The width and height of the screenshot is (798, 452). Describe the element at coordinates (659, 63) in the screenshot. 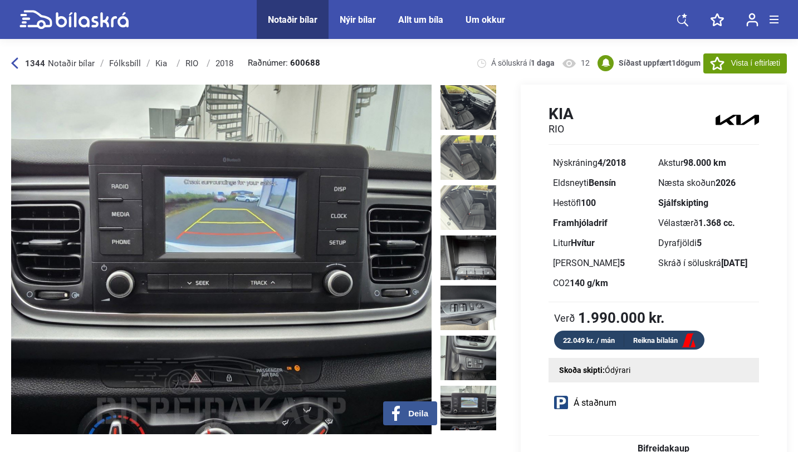

I see `b: Síðast uppfært dögum` at that location.